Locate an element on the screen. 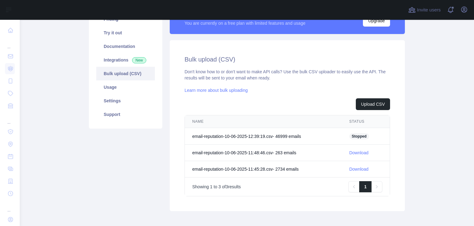 The image size is (474, 226). th: STATUS is located at coordinates (366, 121).